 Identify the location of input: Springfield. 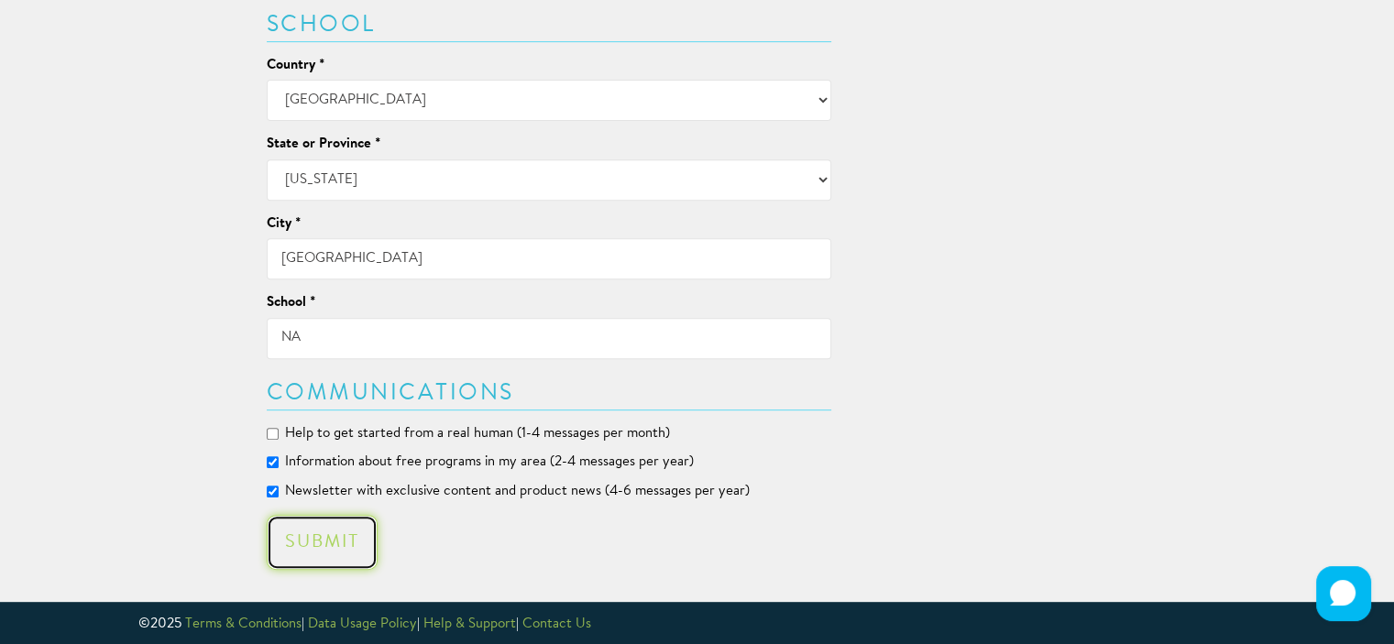
(549, 258).